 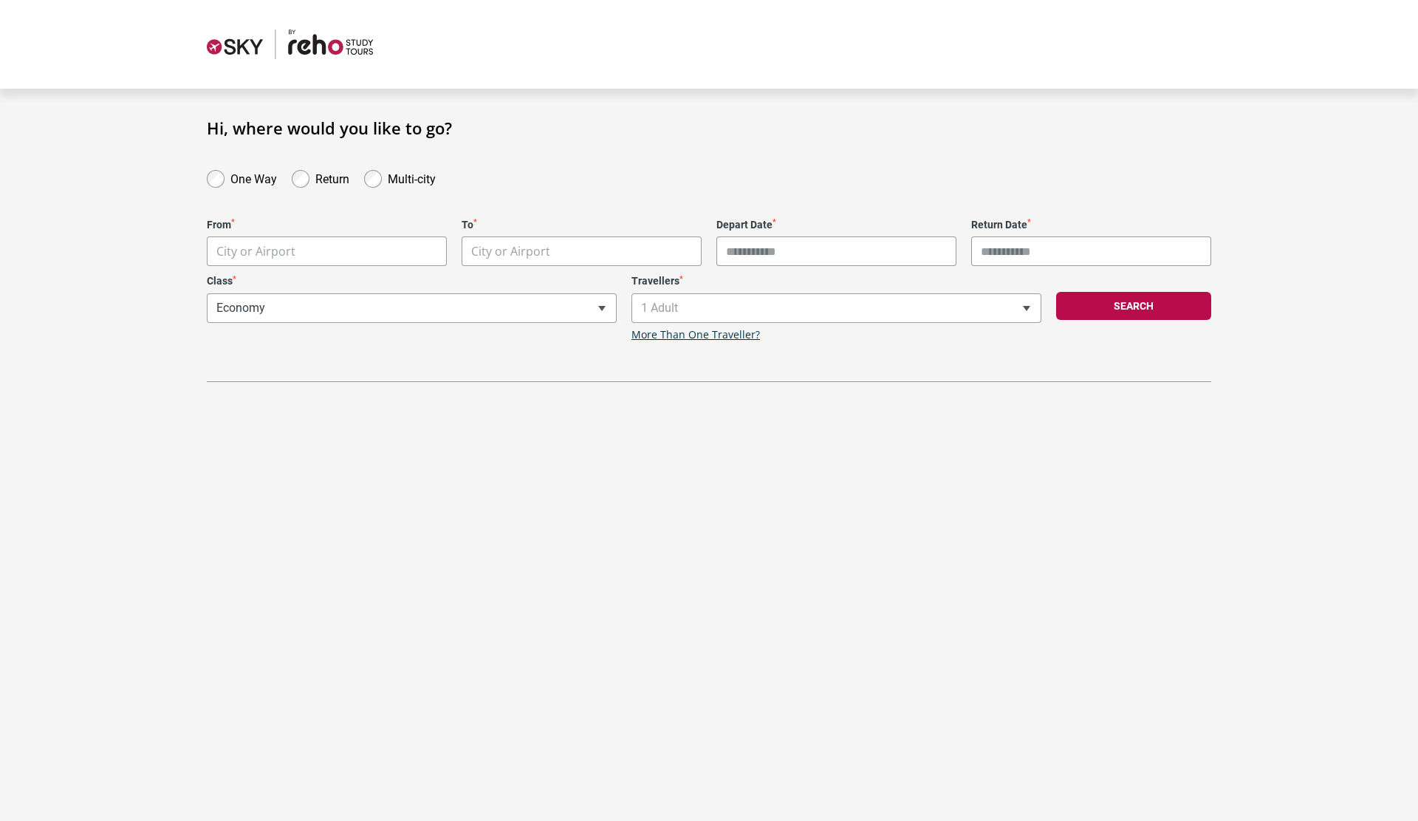 What do you see at coordinates (253, 177) in the screenshot?
I see `label: One Way` at bounding box center [253, 177].